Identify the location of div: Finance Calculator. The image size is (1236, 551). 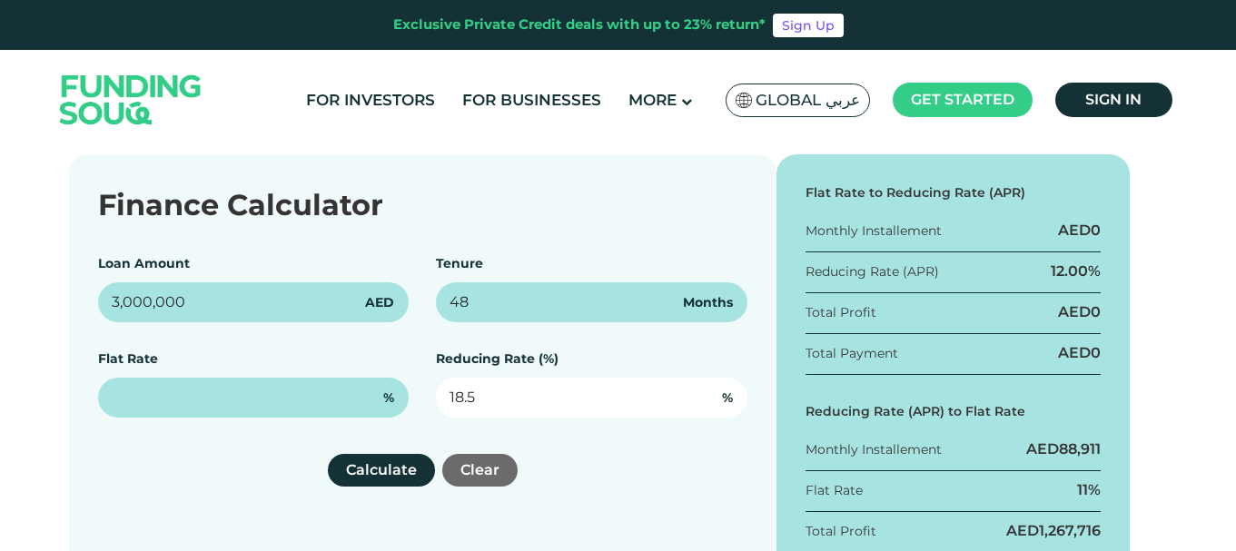
(422, 205).